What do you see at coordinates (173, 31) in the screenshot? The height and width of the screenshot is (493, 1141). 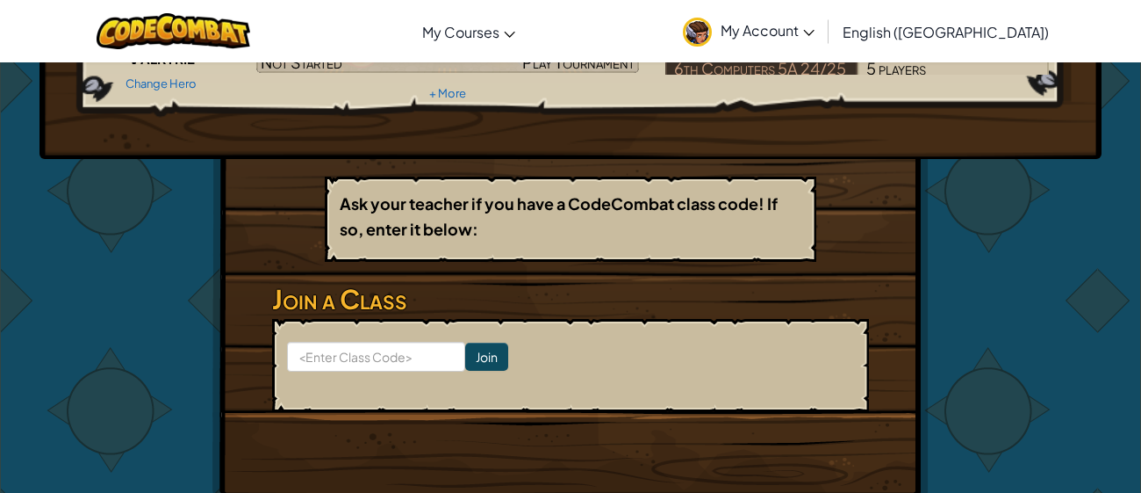 I see `img: CodeCombat logo` at bounding box center [173, 31].